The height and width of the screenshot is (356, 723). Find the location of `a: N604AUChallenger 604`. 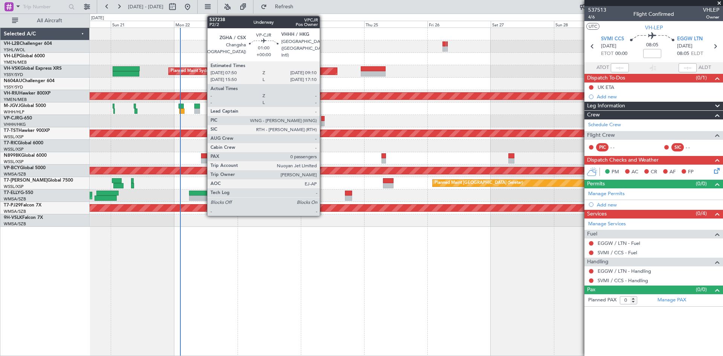

a: N604AUChallenger 604 is located at coordinates (29, 81).